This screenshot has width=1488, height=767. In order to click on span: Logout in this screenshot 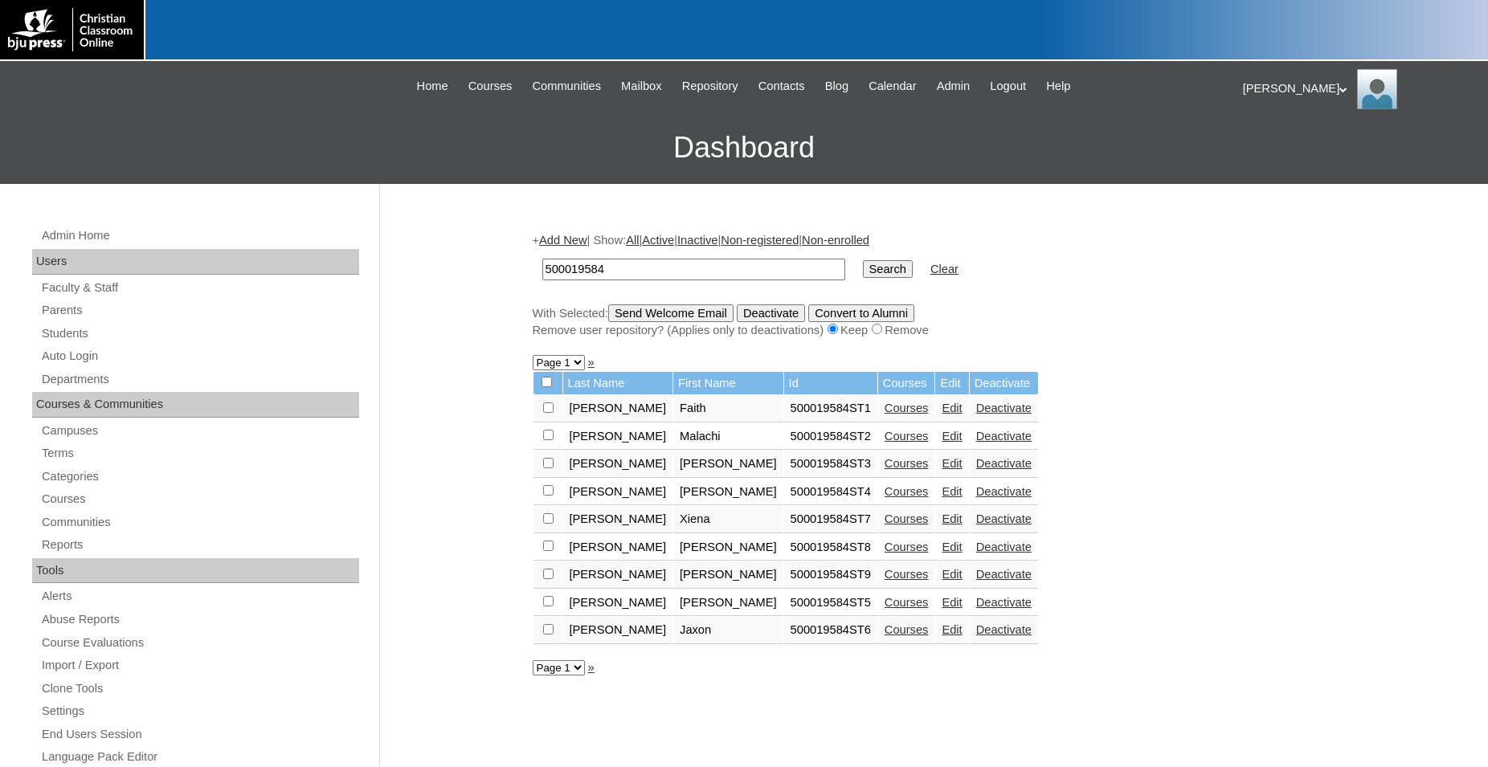, I will do `click(1008, 86)`.